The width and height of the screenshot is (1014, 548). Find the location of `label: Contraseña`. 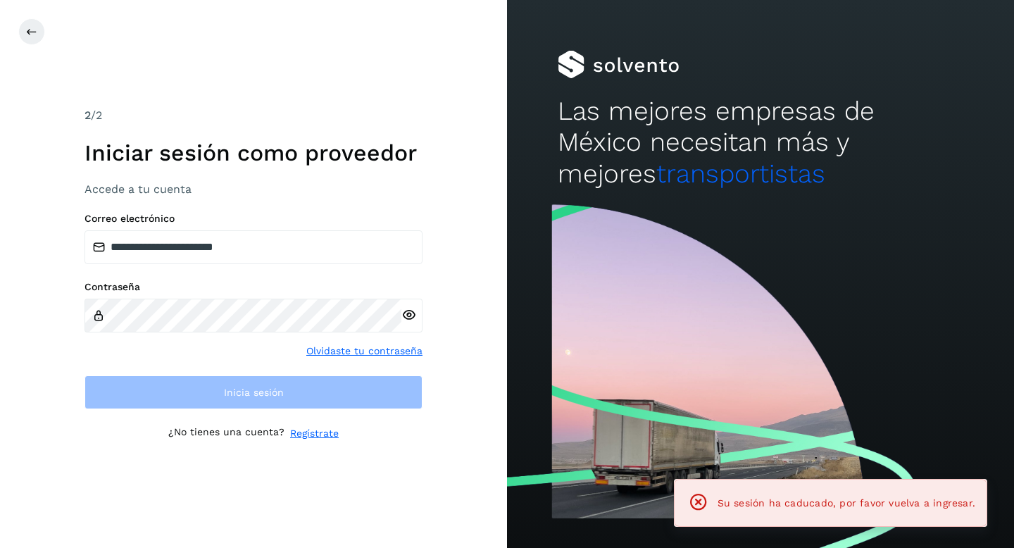

label: Contraseña is located at coordinates (254, 287).